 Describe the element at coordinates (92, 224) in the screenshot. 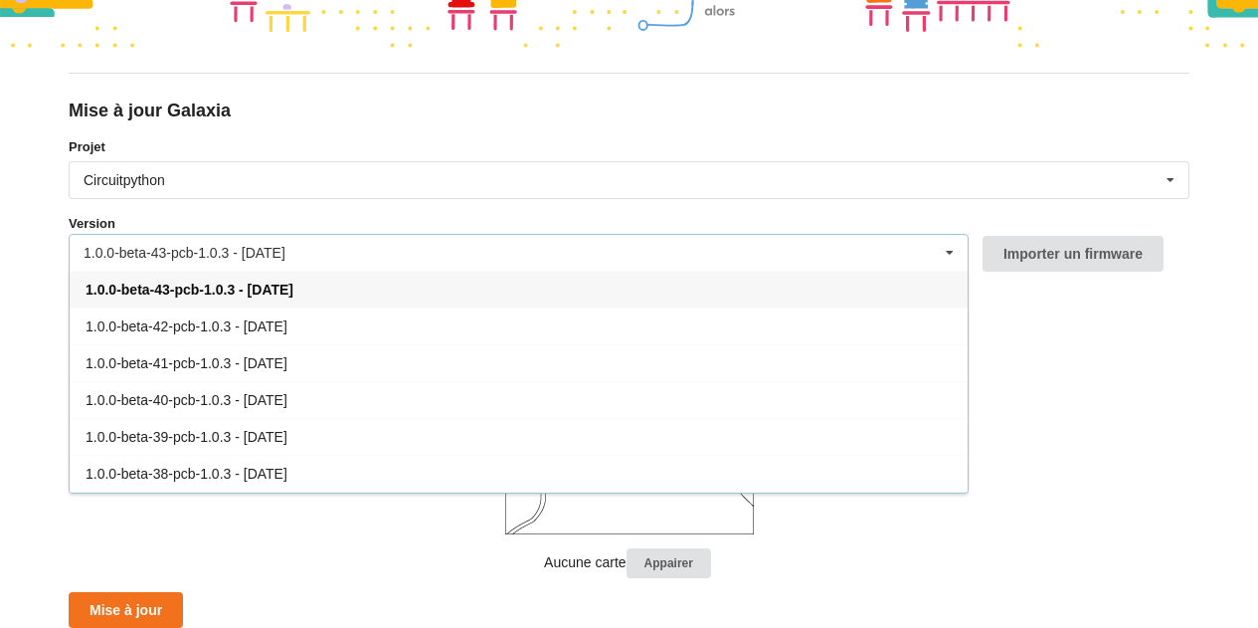

I see `label: Version` at that location.